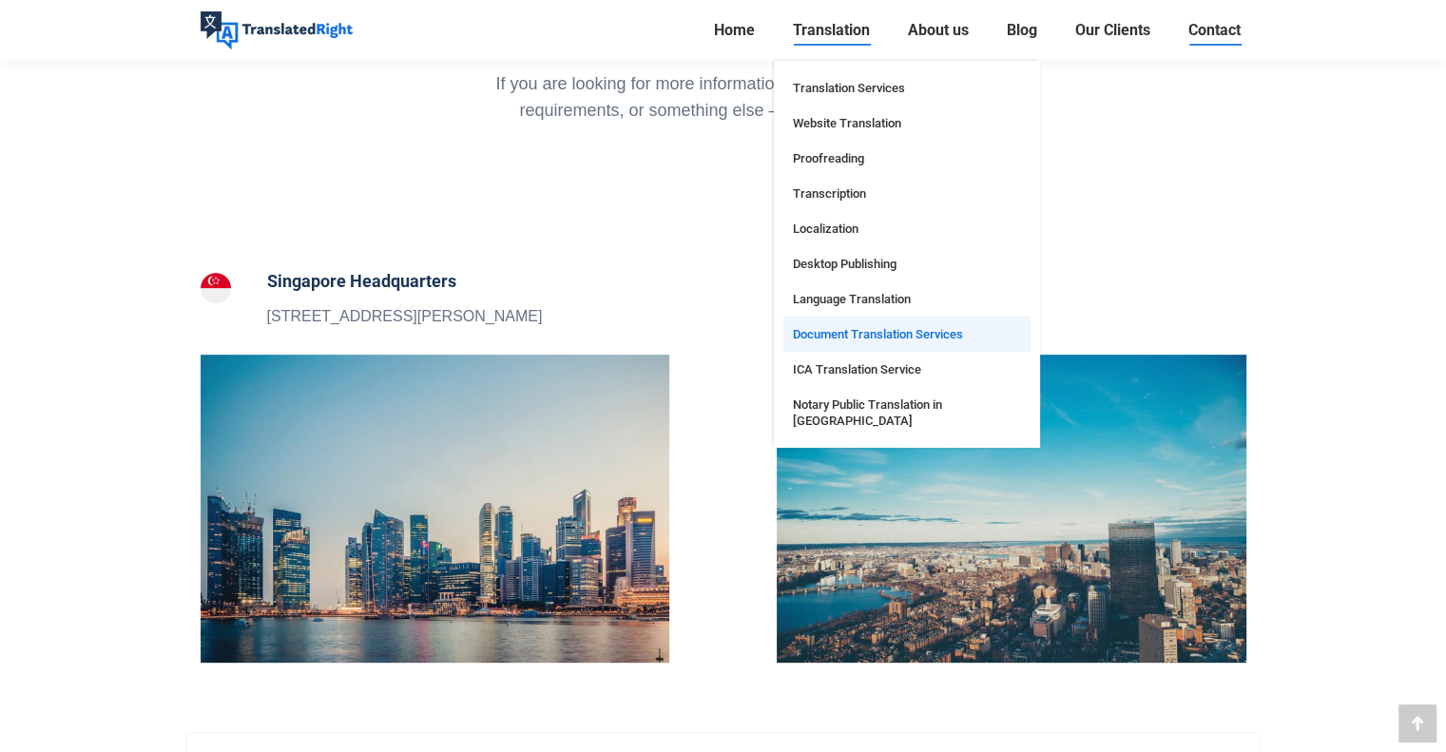 This screenshot has height=752, width=1446. What do you see at coordinates (849, 87) in the screenshot?
I see `span: Translation Services` at bounding box center [849, 87].